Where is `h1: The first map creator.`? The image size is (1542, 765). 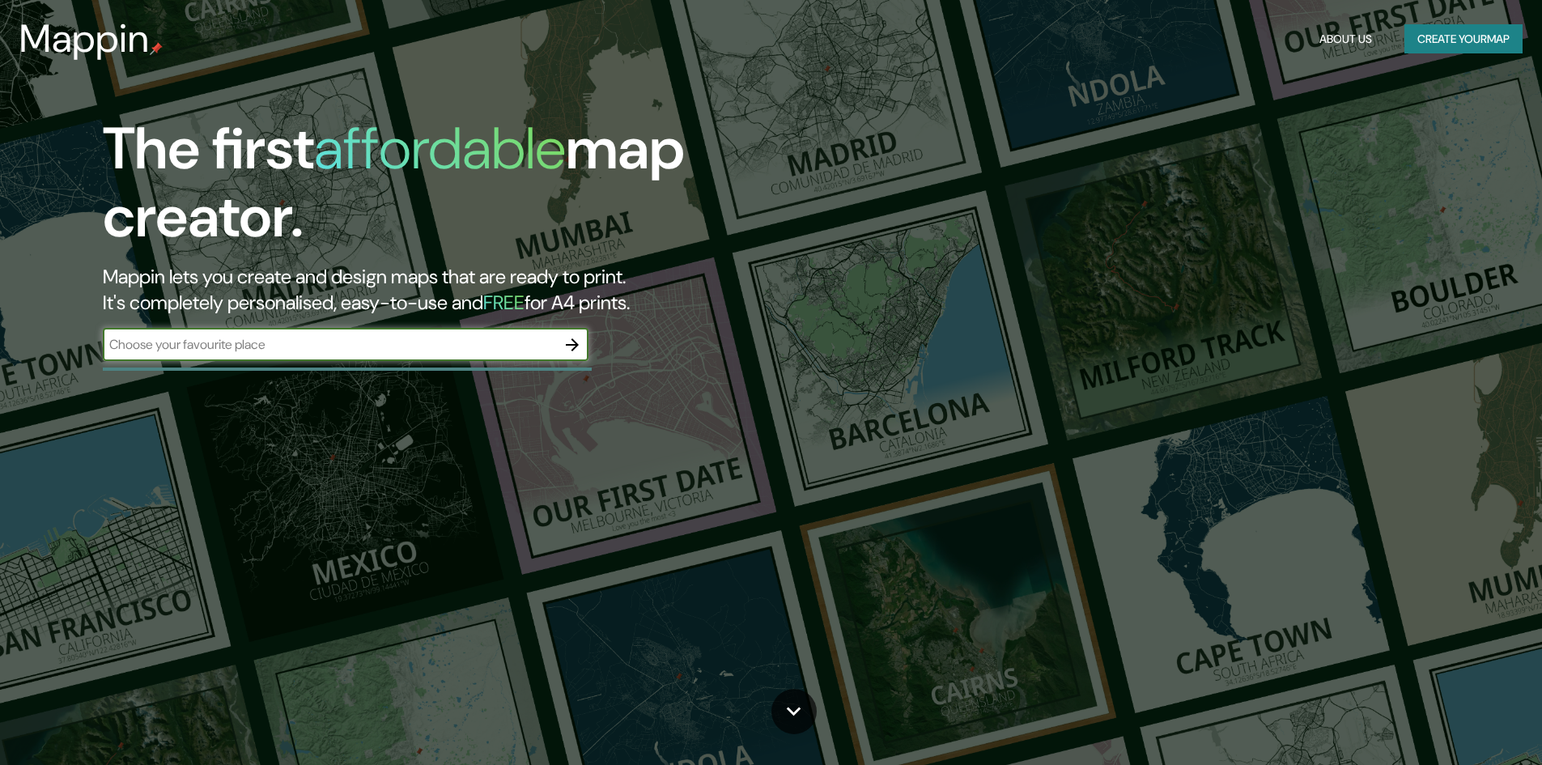
h1: The first map creator. is located at coordinates (488, 189).